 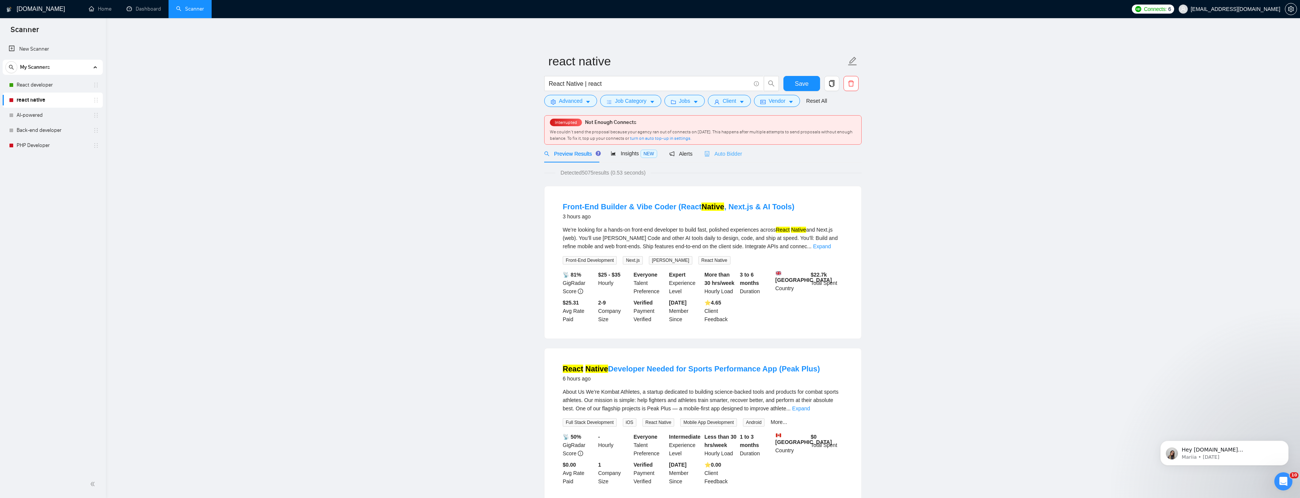 I want to click on img: Profile image for Mariia, so click(x=23, y=29).